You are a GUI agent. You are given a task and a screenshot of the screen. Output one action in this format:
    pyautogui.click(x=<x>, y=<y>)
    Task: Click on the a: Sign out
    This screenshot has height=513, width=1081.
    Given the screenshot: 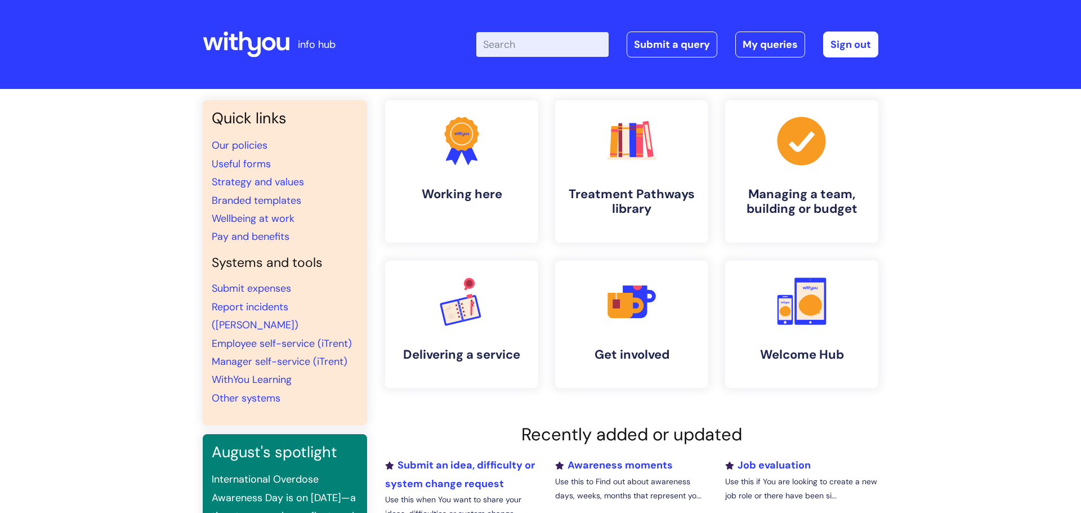 What is the action you would take?
    pyautogui.click(x=851, y=44)
    